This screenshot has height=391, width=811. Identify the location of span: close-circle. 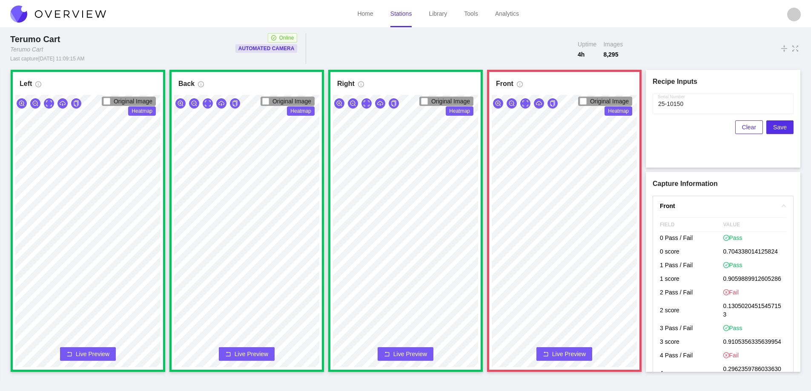
(726, 293).